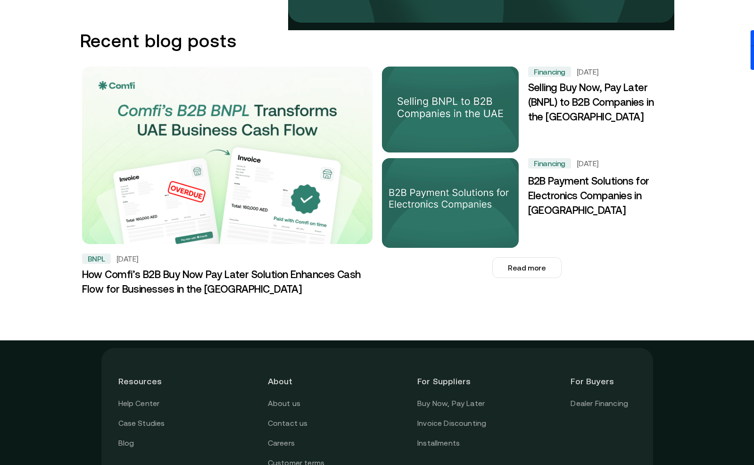  What do you see at coordinates (227, 183) in the screenshot?
I see `a: In recent years, the Buy Now Pay Later (BNPL) market has seen significant growth, especially in t...` at bounding box center [227, 183].